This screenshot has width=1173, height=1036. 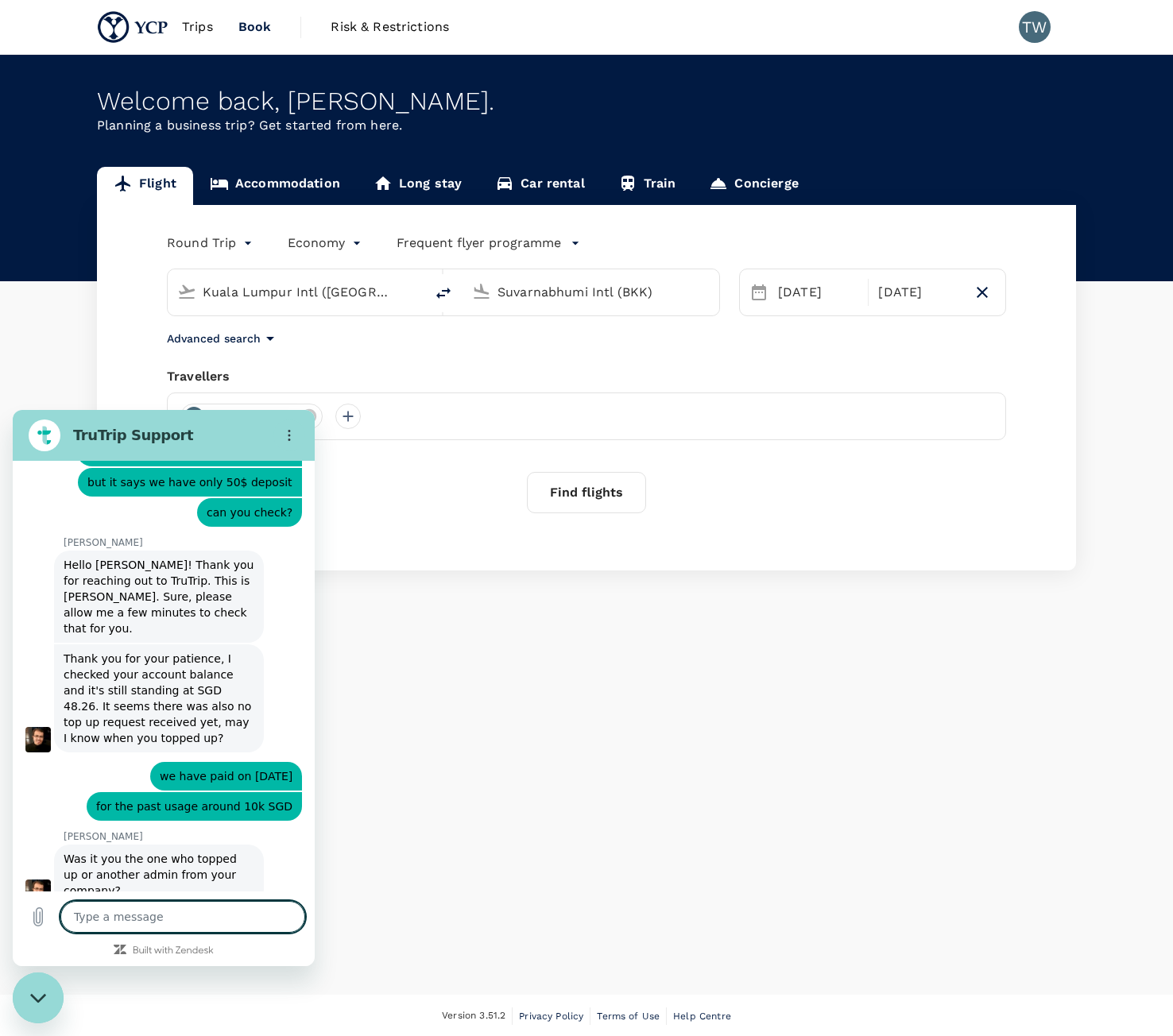 I want to click on span: Version 3.51.2, so click(x=474, y=1016).